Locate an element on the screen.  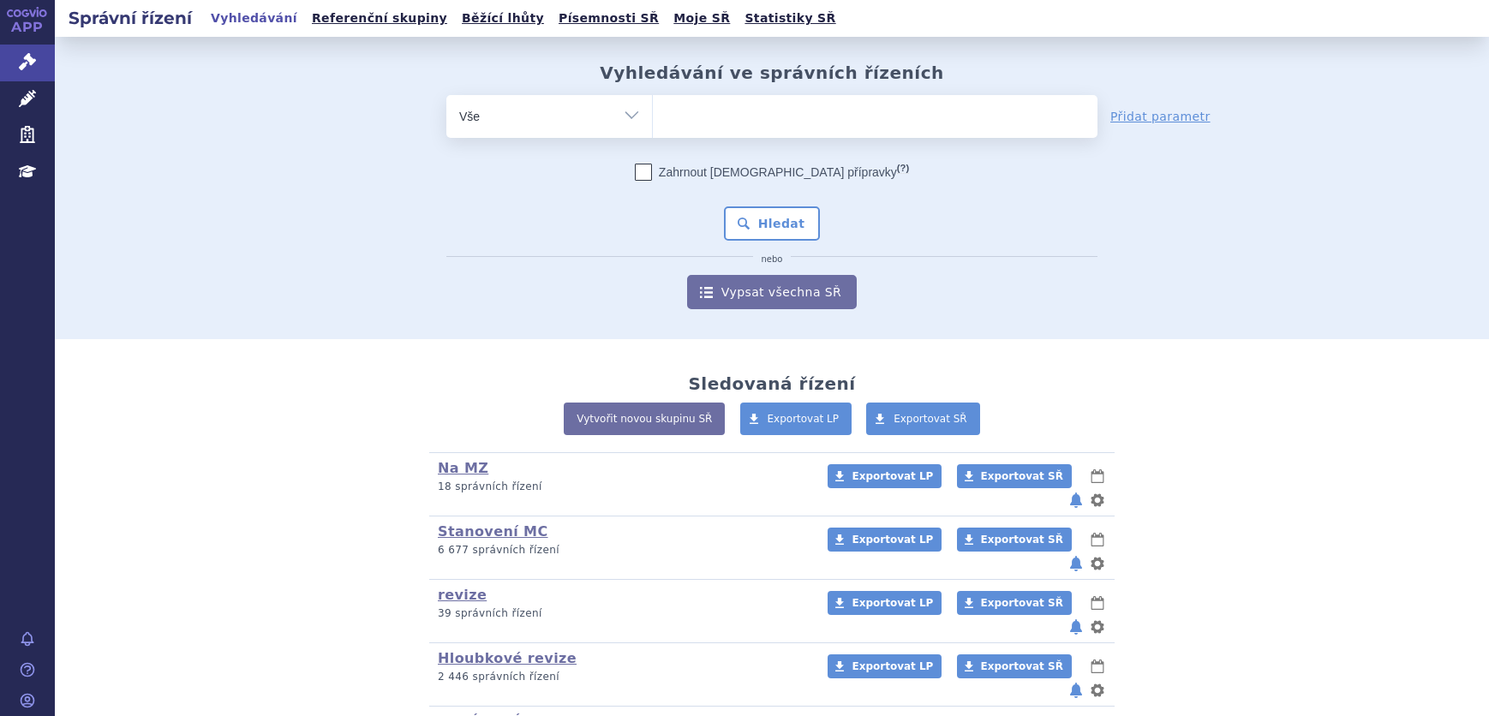
a: Písemnosti SŘ is located at coordinates (608, 18).